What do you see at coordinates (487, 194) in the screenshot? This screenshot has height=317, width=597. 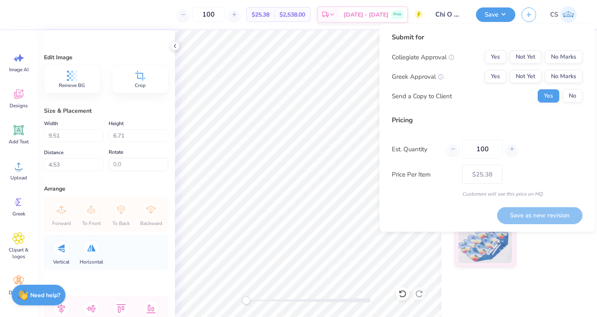 I see `div: Customers will see this price on HQ.` at bounding box center [487, 194].